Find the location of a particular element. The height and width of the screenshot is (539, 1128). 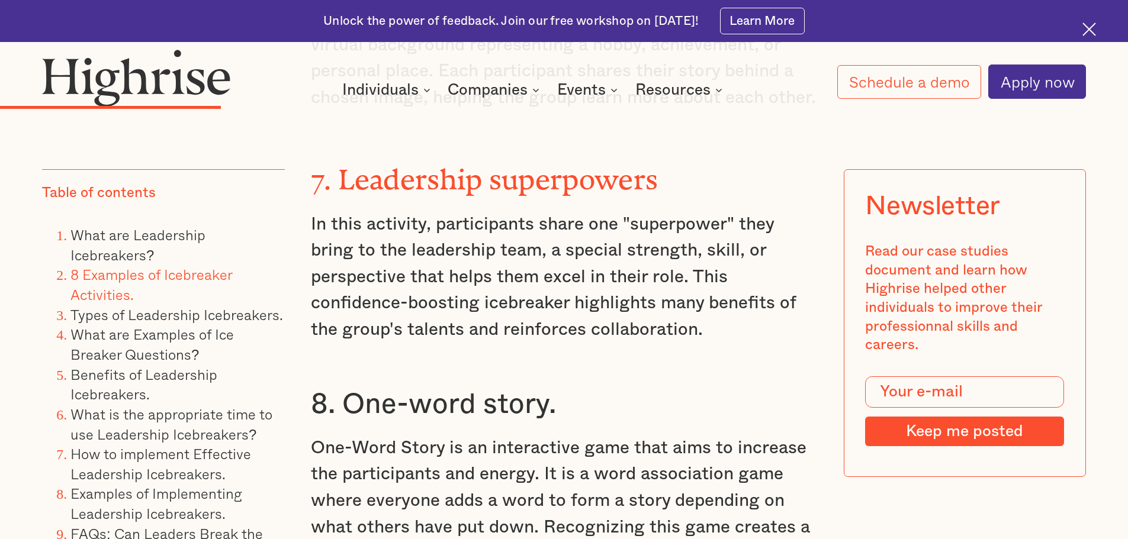

a: 8 Examples of Icebreaker Activities. is located at coordinates (151, 284).